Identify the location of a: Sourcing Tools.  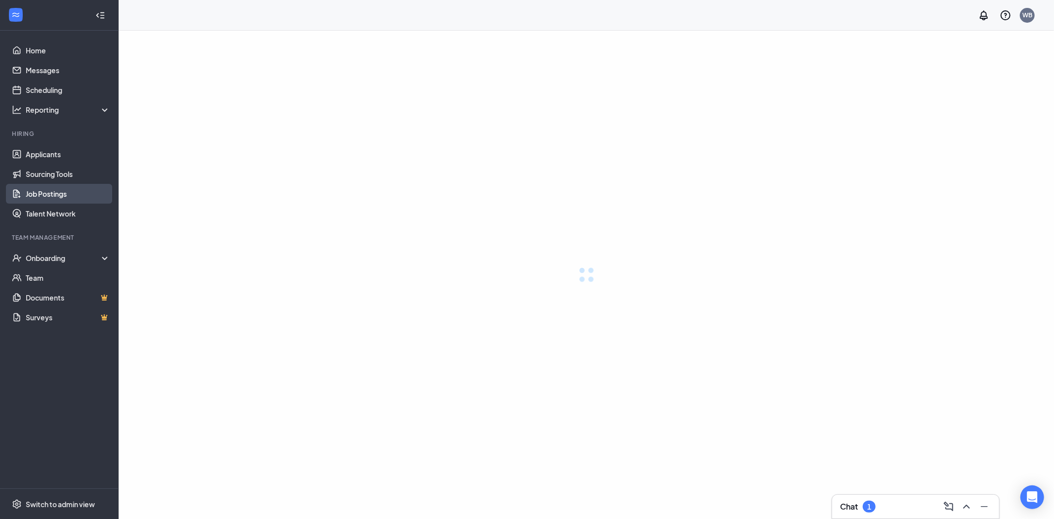
(68, 174).